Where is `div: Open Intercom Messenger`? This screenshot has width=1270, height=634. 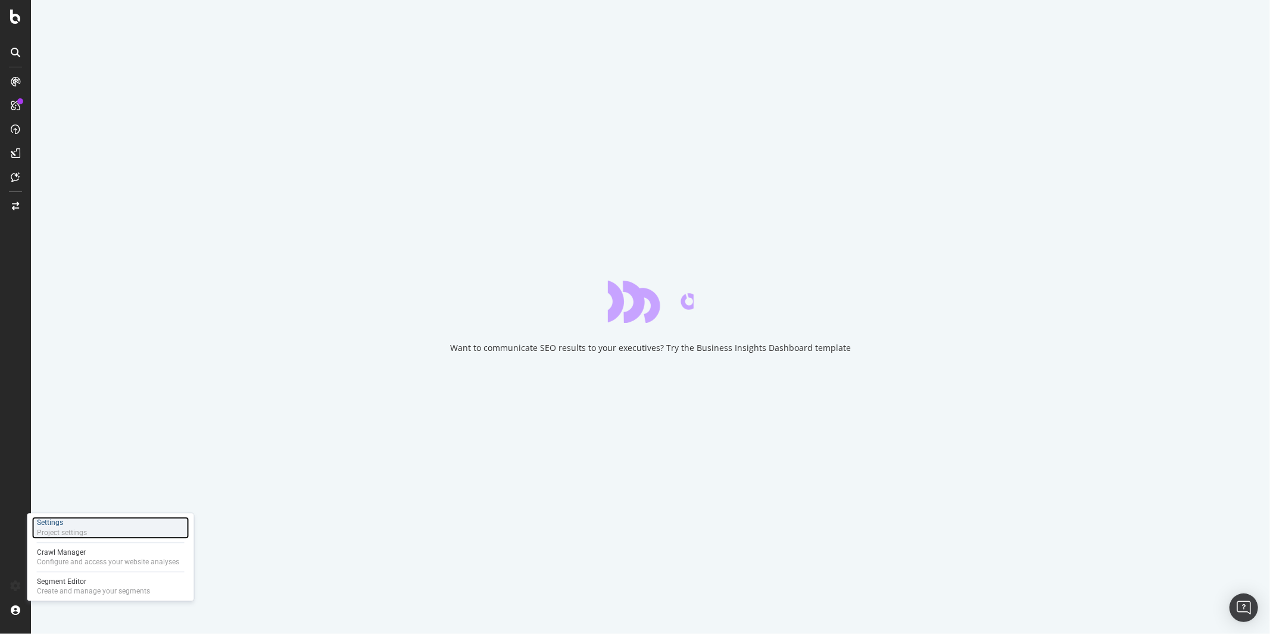 div: Open Intercom Messenger is located at coordinates (1244, 608).